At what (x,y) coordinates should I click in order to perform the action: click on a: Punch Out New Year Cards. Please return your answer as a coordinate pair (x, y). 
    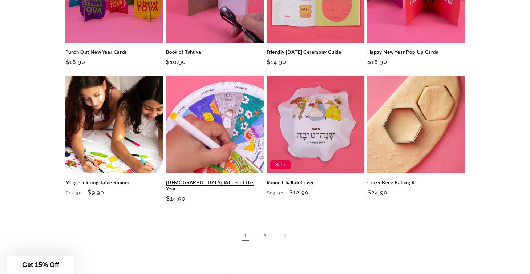
    Looking at the image, I should click on (114, 52).